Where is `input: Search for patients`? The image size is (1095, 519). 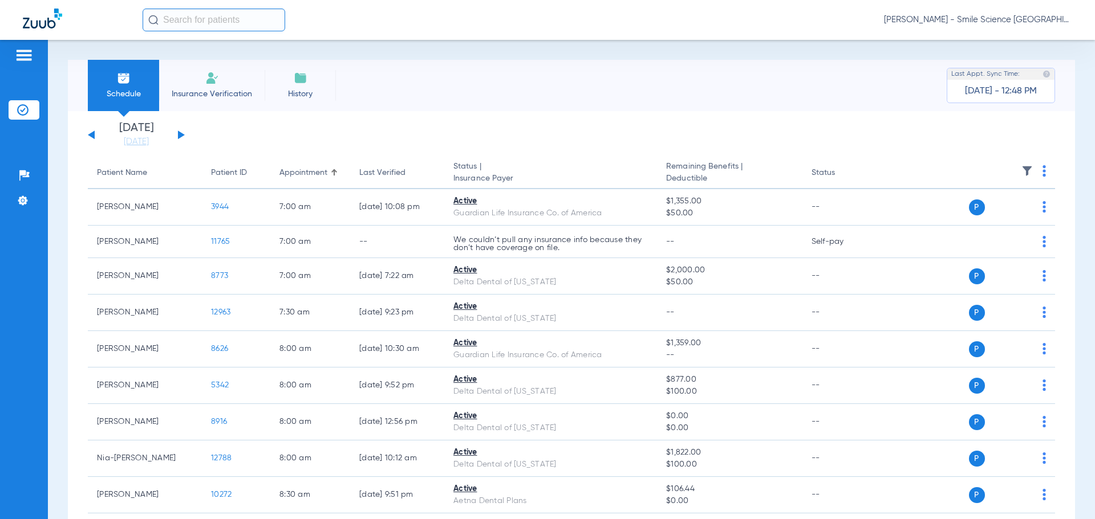
input: Search for patients is located at coordinates (214, 20).